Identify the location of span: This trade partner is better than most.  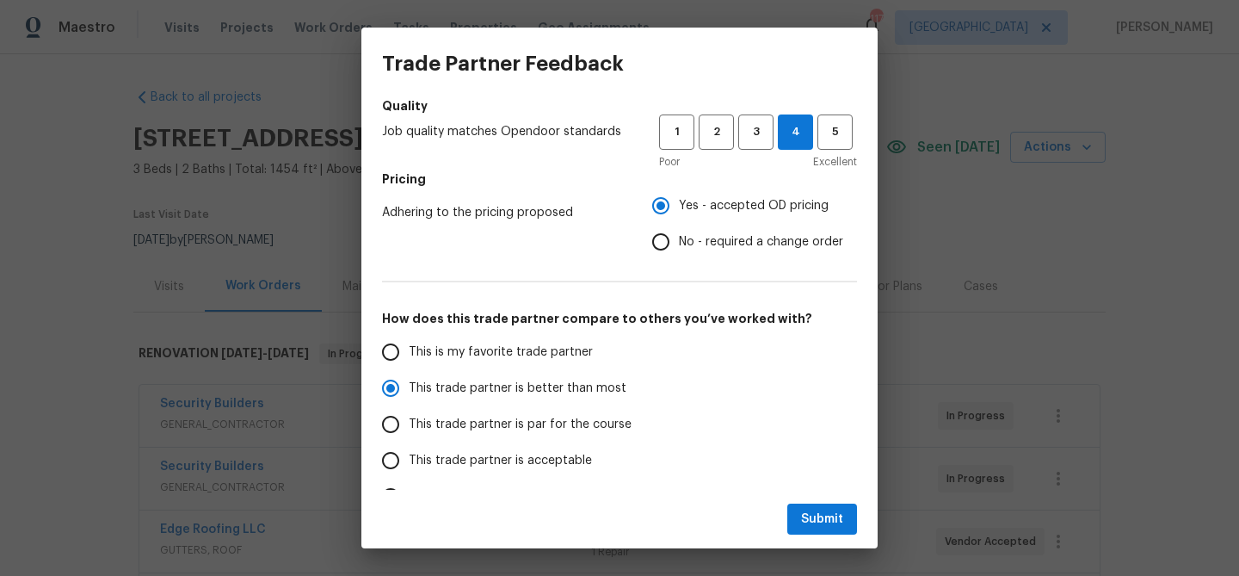
(517, 388).